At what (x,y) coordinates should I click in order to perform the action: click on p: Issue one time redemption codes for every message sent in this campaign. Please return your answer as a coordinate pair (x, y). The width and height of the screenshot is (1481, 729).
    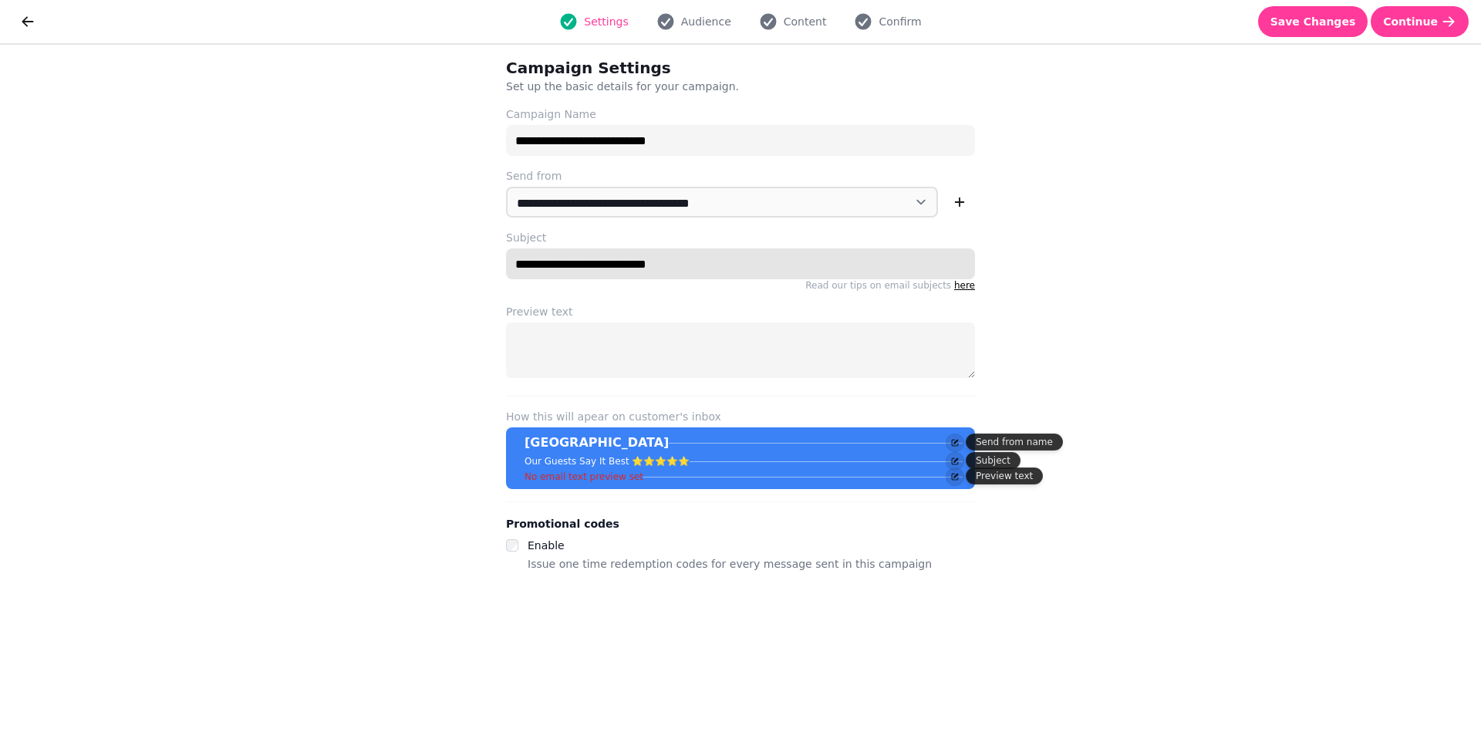
    Looking at the image, I should click on (729, 564).